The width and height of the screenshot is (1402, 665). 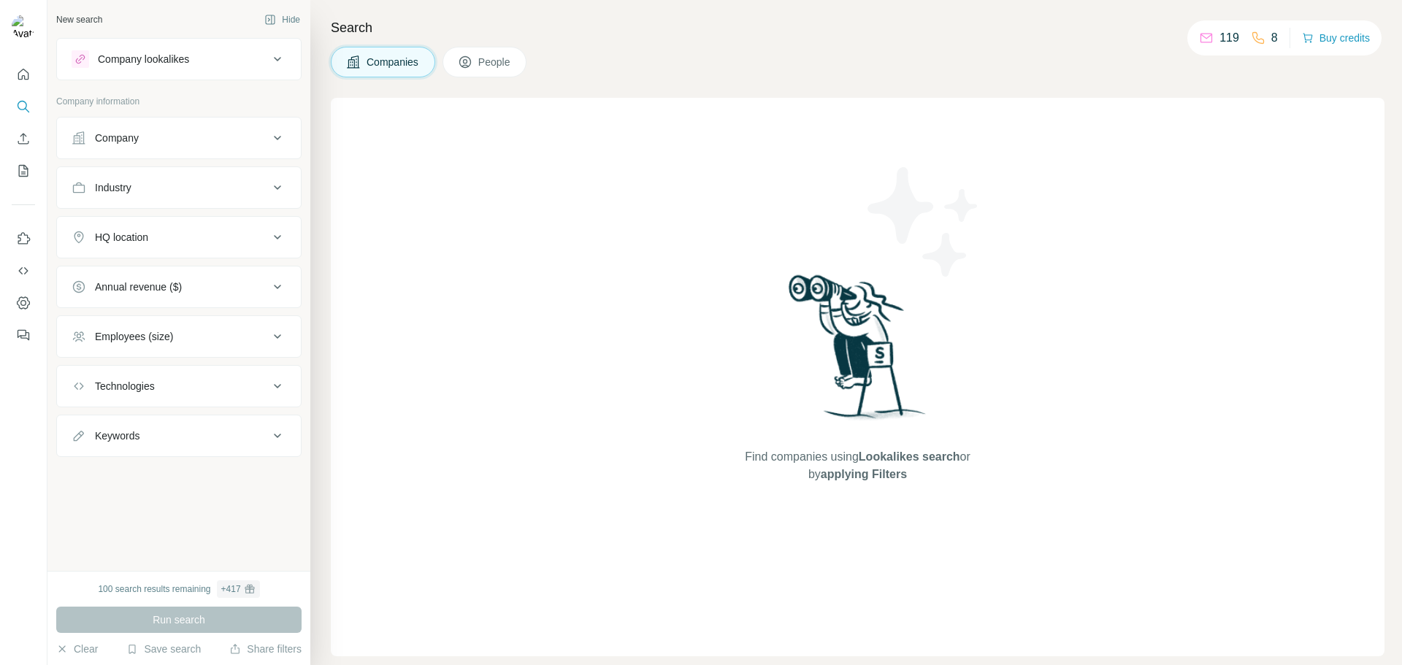 What do you see at coordinates (924, 222) in the screenshot?
I see `img: Surfe Illustration - Stars` at bounding box center [924, 222].